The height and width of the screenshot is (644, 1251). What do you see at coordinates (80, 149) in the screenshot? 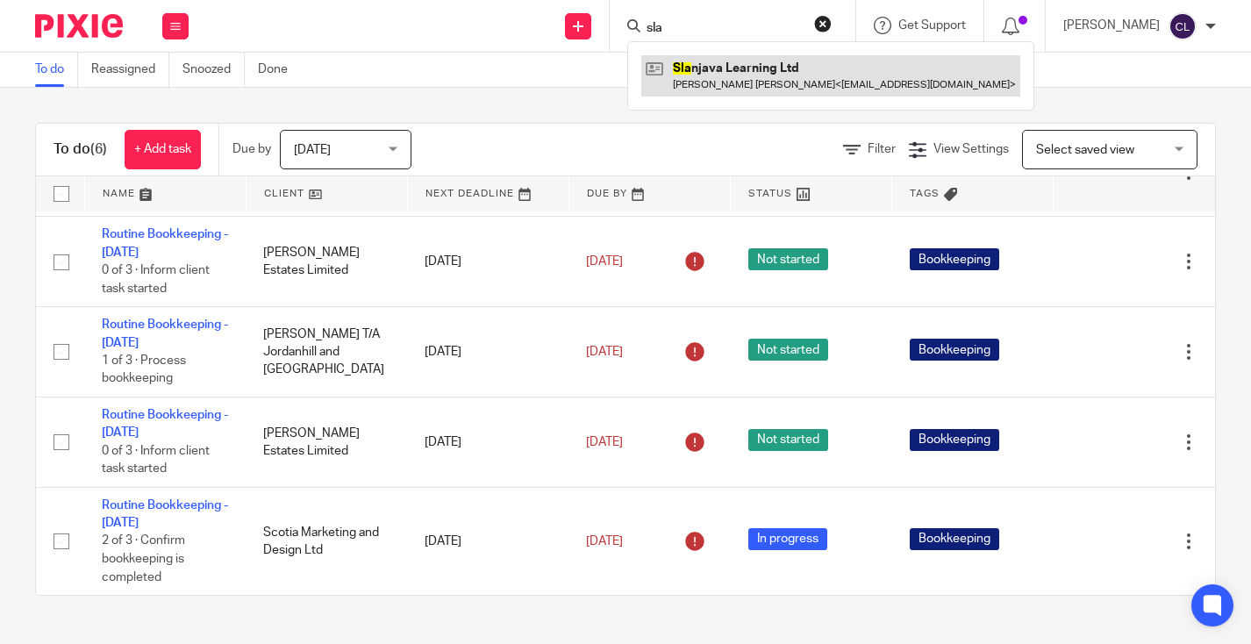
I see `h1: To do` at bounding box center [80, 149].